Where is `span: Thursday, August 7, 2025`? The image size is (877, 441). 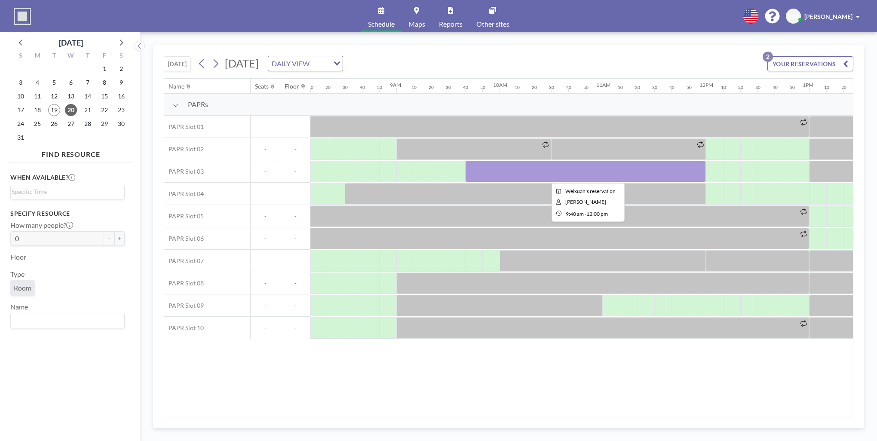 span: Thursday, August 7, 2025 is located at coordinates (88, 83).